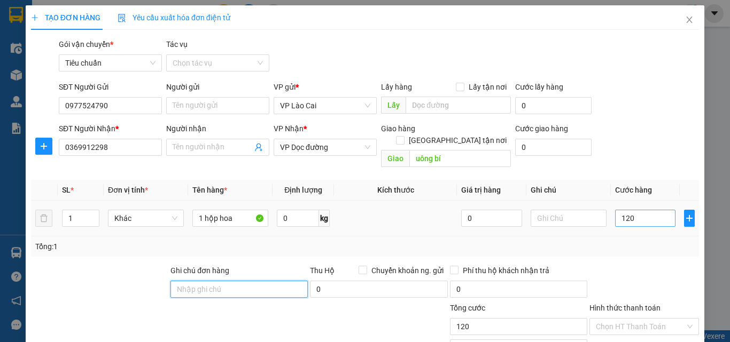  I want to click on span: Khác, so click(146, 218).